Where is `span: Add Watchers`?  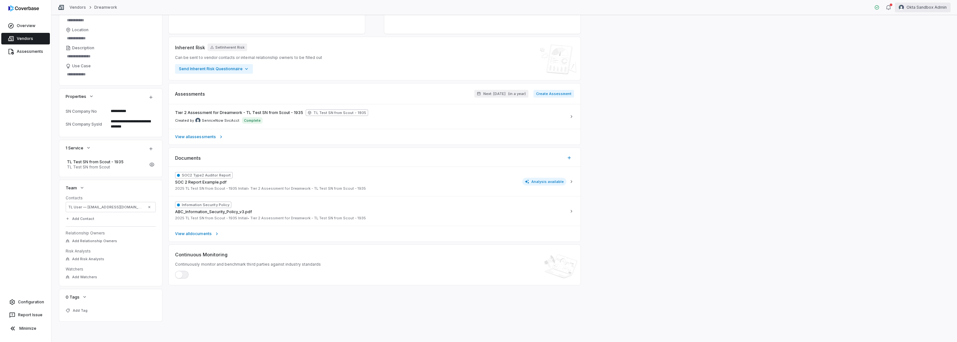
span: Add Watchers is located at coordinates (85, 277).